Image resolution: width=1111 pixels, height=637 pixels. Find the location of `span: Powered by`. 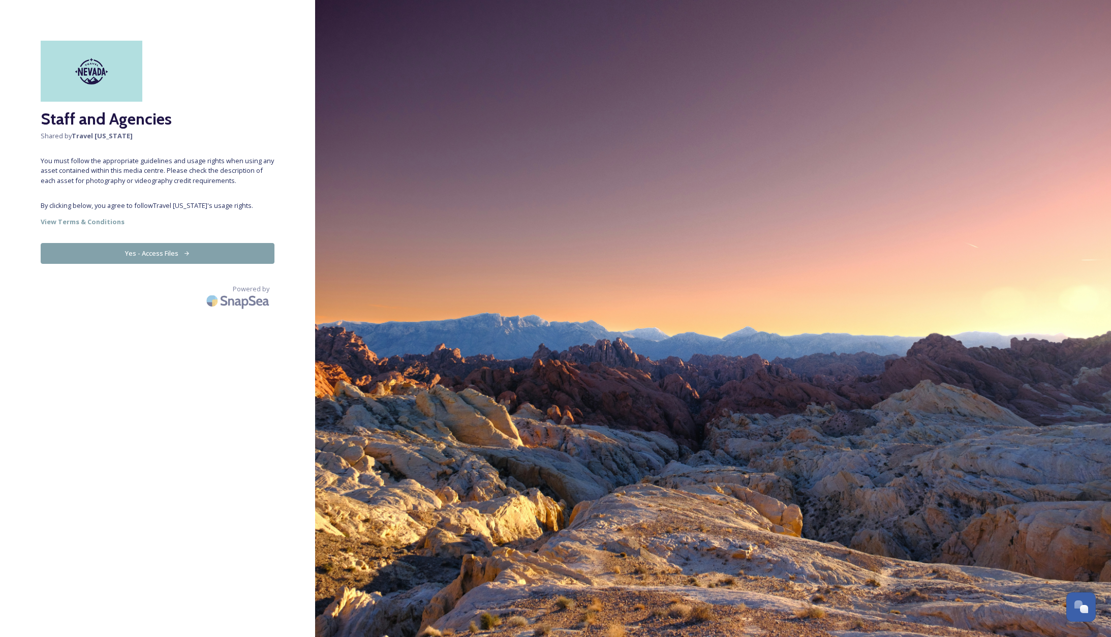

span: Powered by is located at coordinates (251, 289).